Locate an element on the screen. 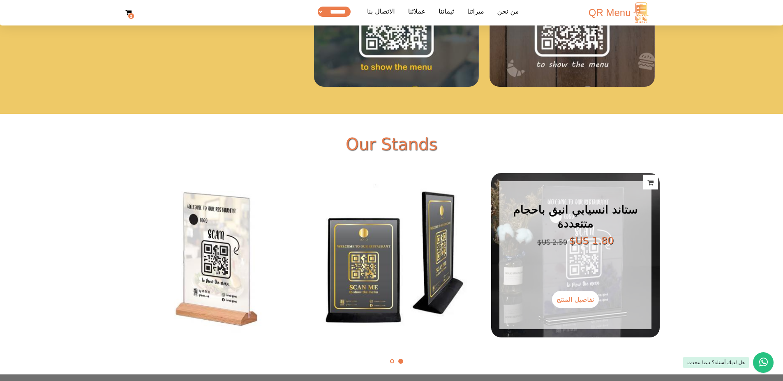 The width and height of the screenshot is (783, 381). a: Add to cart is located at coordinates (651, 182).